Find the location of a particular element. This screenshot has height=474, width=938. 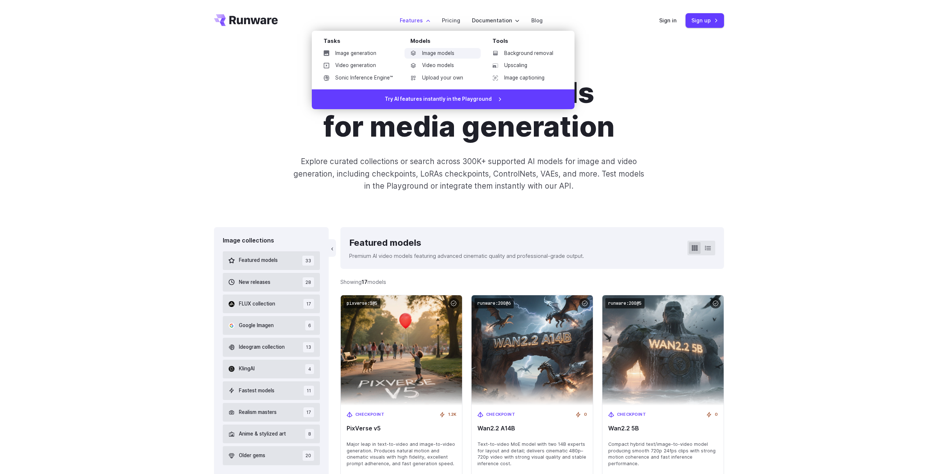

img: Wan2.2 5B is located at coordinates (663, 350).